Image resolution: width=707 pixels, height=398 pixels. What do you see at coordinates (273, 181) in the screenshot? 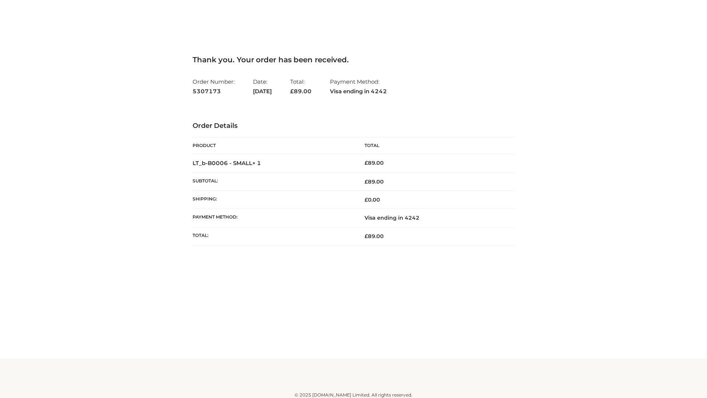
I see `th: Subtotal:` at bounding box center [273, 181].